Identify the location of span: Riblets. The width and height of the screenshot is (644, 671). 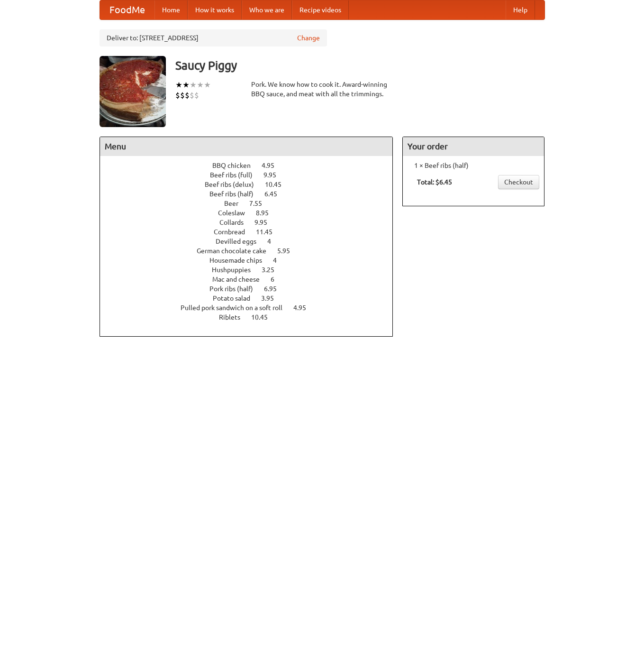
(234, 317).